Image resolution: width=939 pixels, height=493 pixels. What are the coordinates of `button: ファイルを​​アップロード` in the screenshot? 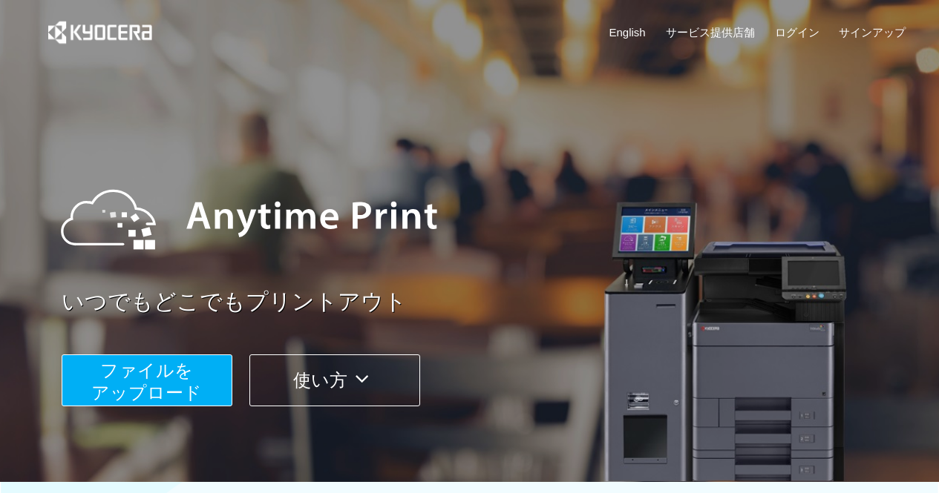 It's located at (147, 381).